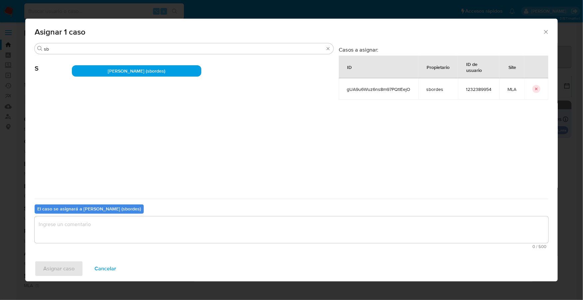 The image size is (583, 300). I want to click on span: Cancelar, so click(105, 269).